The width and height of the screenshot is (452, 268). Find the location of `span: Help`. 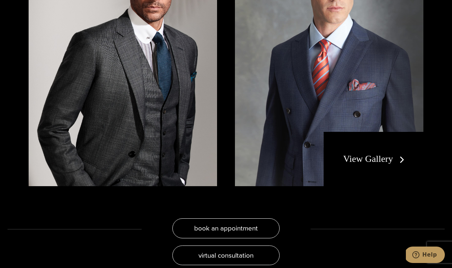

span: Help is located at coordinates (24, 8).